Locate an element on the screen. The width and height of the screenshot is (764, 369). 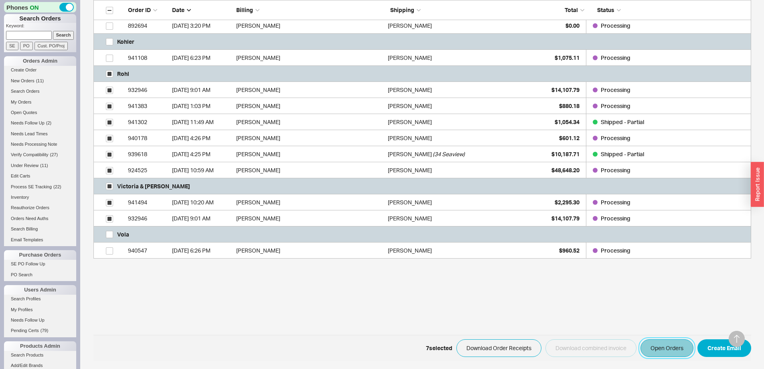
span: $1,075.11 is located at coordinates (567, 57).